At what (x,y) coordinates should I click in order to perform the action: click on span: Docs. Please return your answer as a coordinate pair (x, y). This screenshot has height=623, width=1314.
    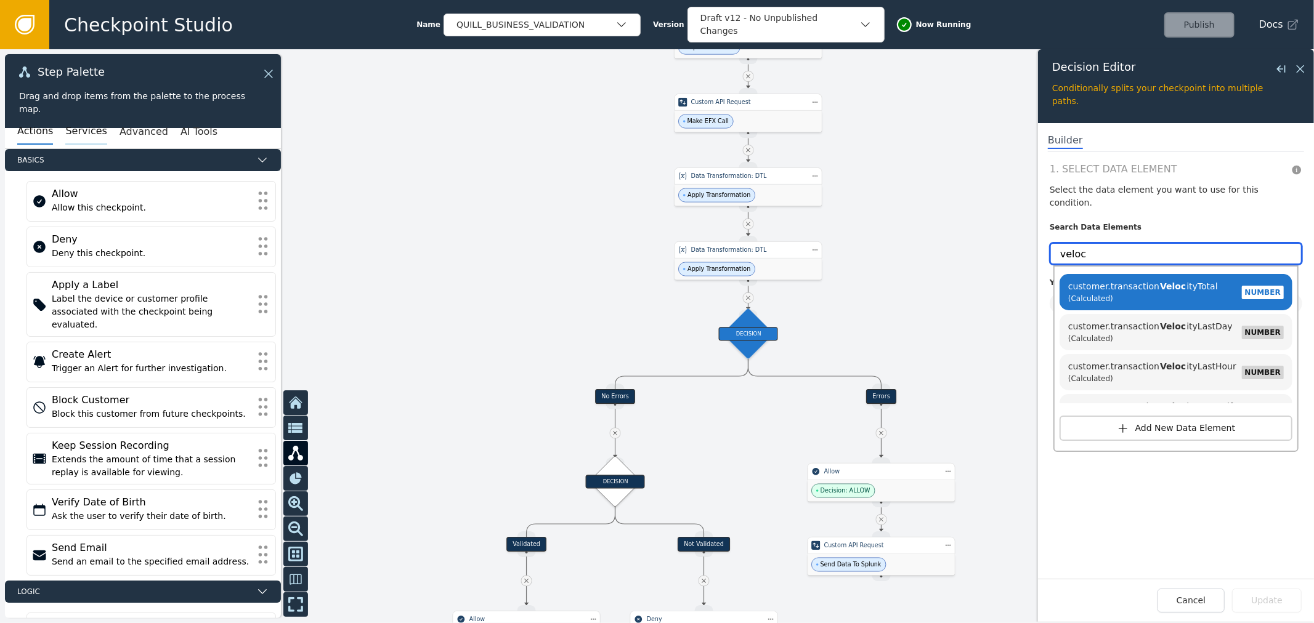
    Looking at the image, I should click on (1271, 25).